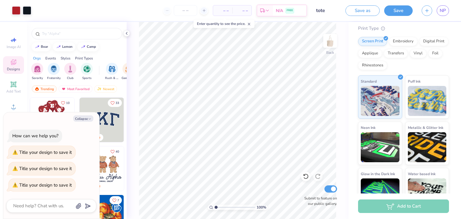  I want to click on div: Vinyl, so click(418, 53).